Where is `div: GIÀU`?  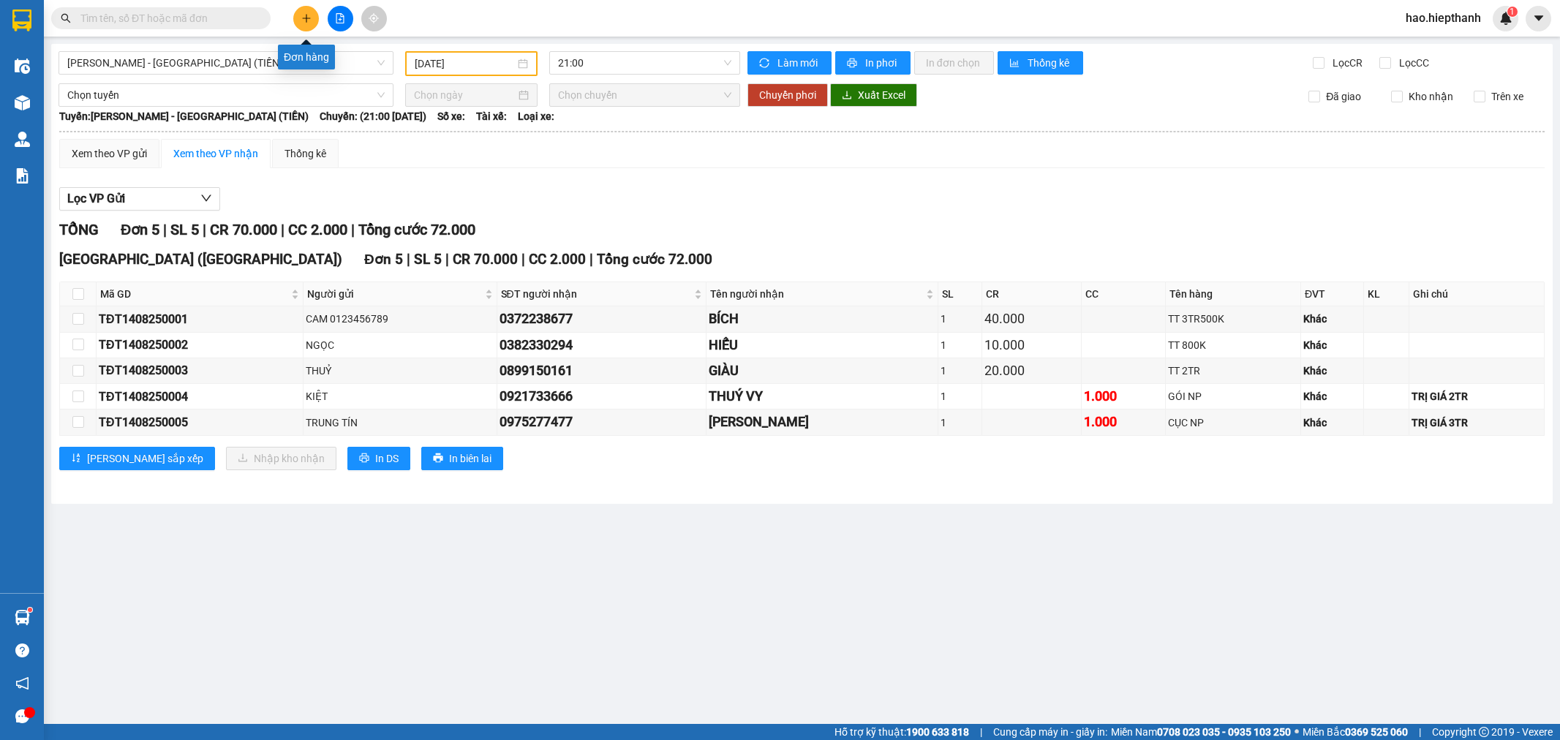
div: GIÀU is located at coordinates (822, 371).